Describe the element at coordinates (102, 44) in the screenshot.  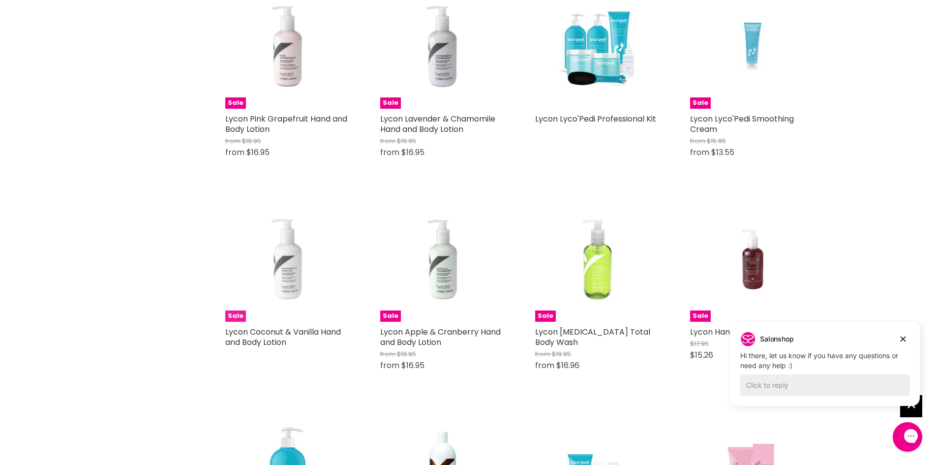
I see `div: Campaign message` at that location.